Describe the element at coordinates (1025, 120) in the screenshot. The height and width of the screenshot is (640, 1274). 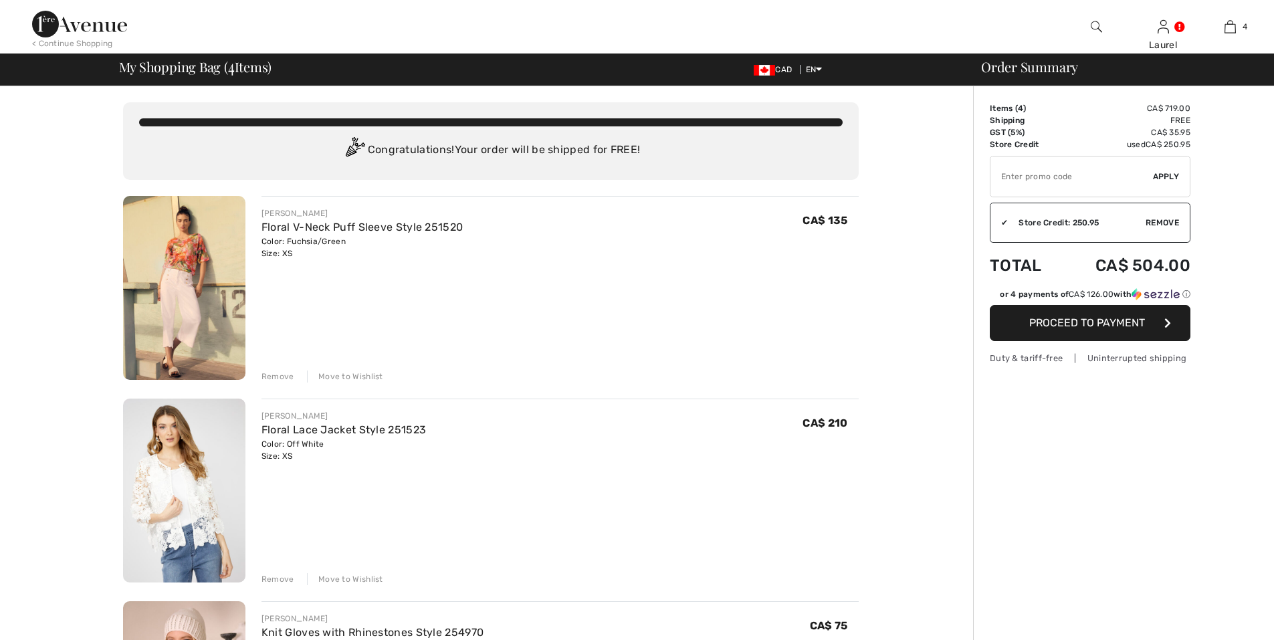
I see `td: Shipping` at that location.